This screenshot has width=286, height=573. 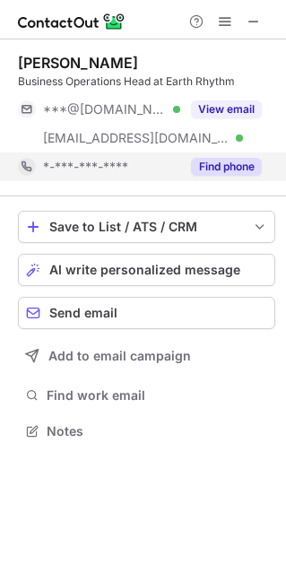 What do you see at coordinates (157, 395) in the screenshot?
I see `span: Find work email` at bounding box center [157, 395].